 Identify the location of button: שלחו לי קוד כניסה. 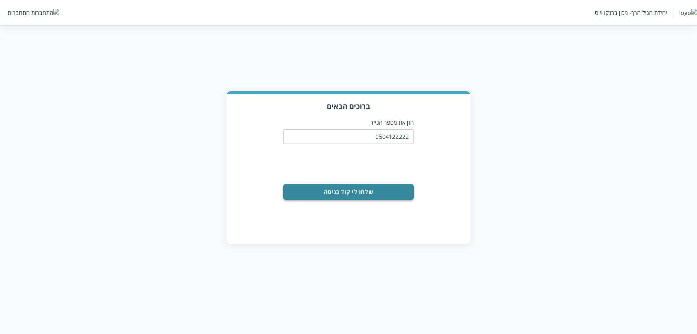
(349, 192).